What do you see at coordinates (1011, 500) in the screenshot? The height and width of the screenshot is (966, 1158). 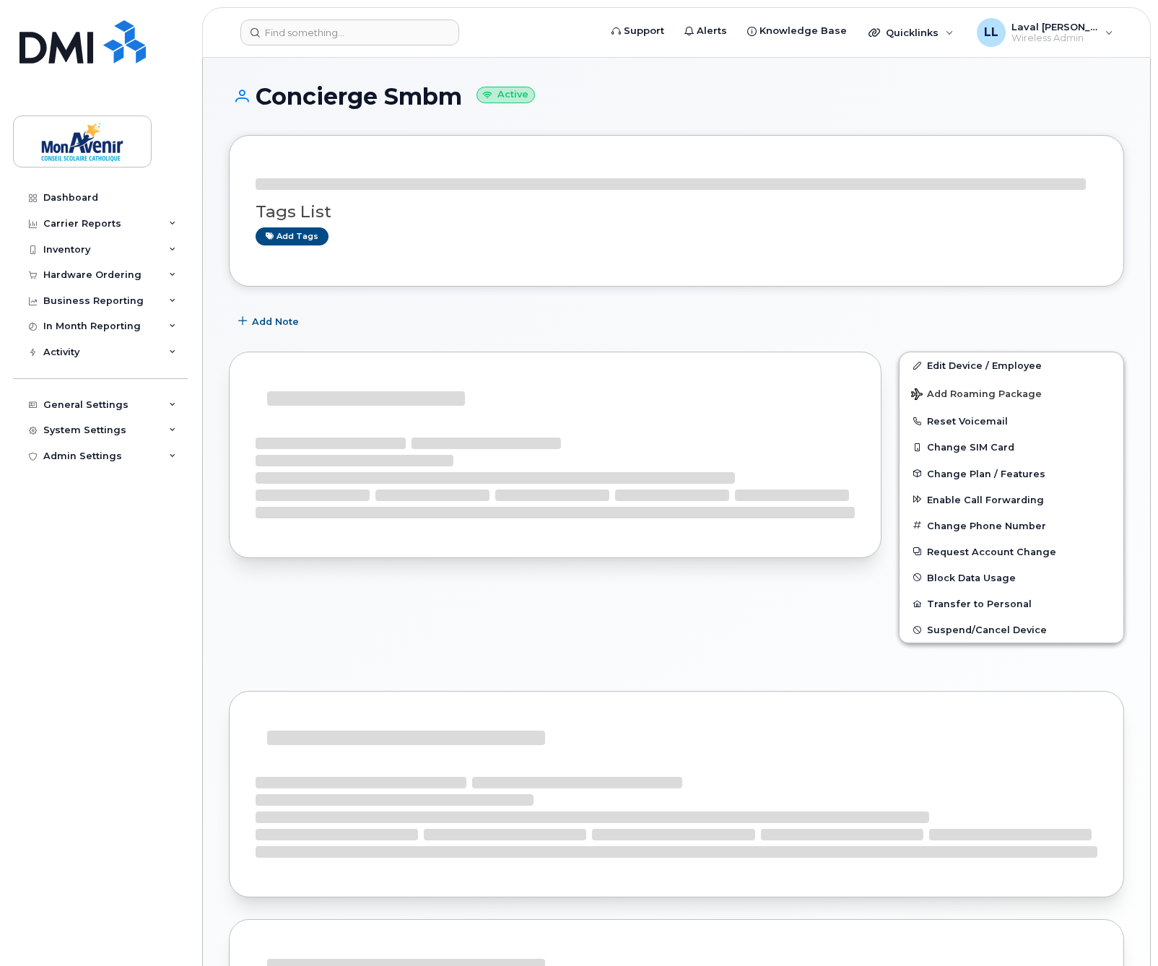 I see `button: Enable Call Forwarding` at bounding box center [1011, 500].